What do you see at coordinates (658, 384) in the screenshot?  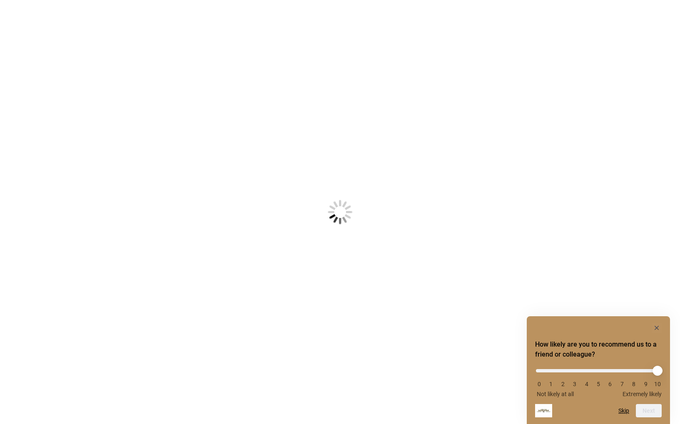 I see `li: 10` at bounding box center [658, 384].